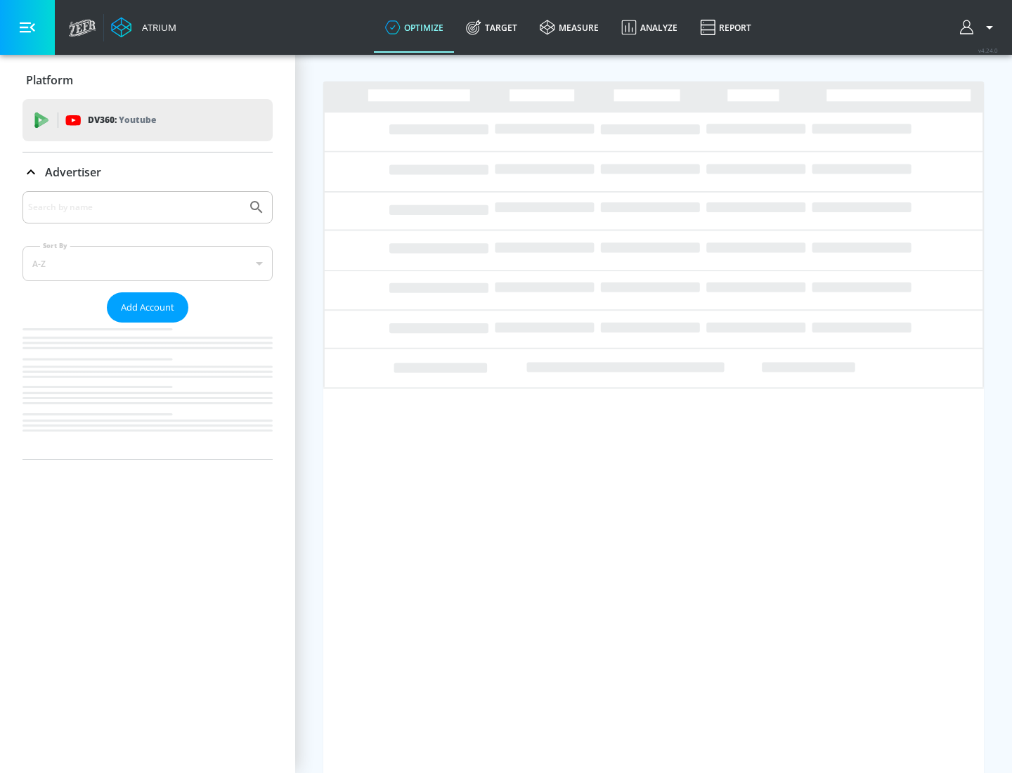 The image size is (1012, 773). Describe the element at coordinates (143, 27) in the screenshot. I see `a: Atrium` at that location.